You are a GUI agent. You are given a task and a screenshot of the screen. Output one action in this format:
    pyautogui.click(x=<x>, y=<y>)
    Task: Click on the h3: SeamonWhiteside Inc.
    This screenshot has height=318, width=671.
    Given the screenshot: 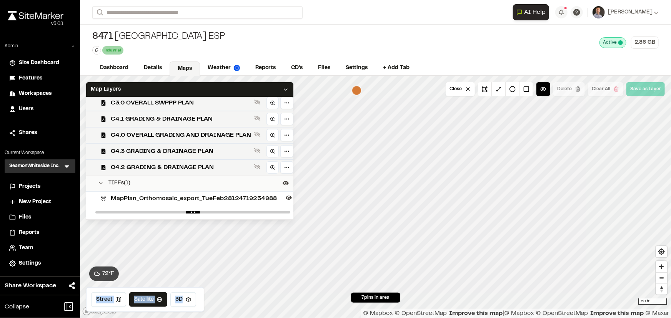 What is the action you would take?
    pyautogui.click(x=34, y=166)
    